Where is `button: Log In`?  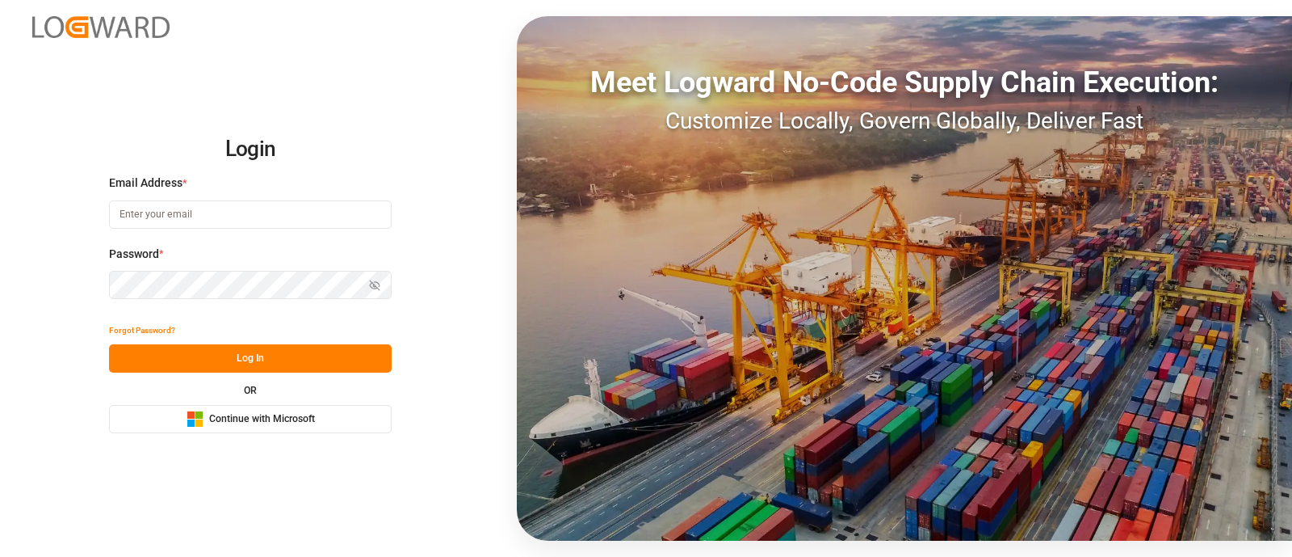
button: Log In is located at coordinates (250, 358).